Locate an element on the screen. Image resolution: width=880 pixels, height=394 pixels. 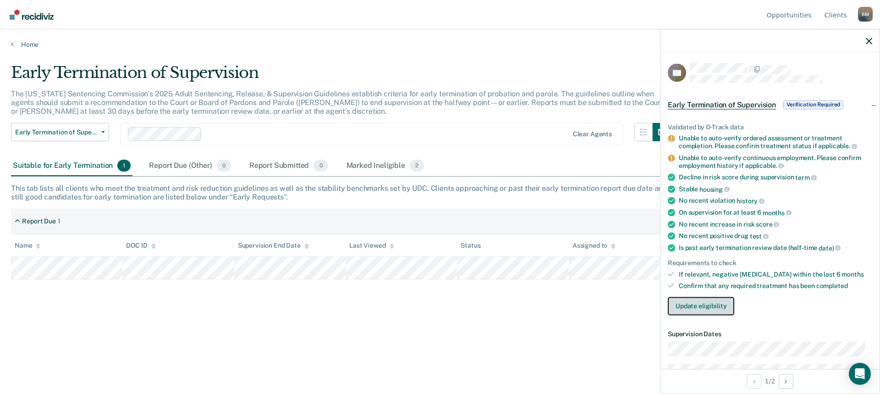
div: Early Termination of Supervision is located at coordinates (341, 76).